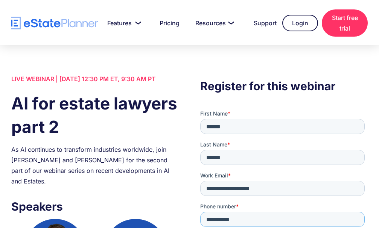 The height and width of the screenshot is (228, 379). Describe the element at coordinates (214, 23) in the screenshot. I see `a: Resources` at that location.